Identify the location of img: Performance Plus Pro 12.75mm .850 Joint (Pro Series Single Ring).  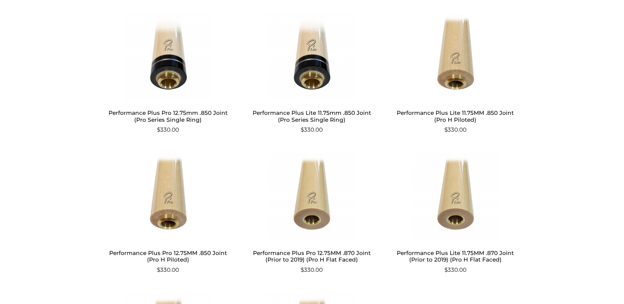
(168, 57).